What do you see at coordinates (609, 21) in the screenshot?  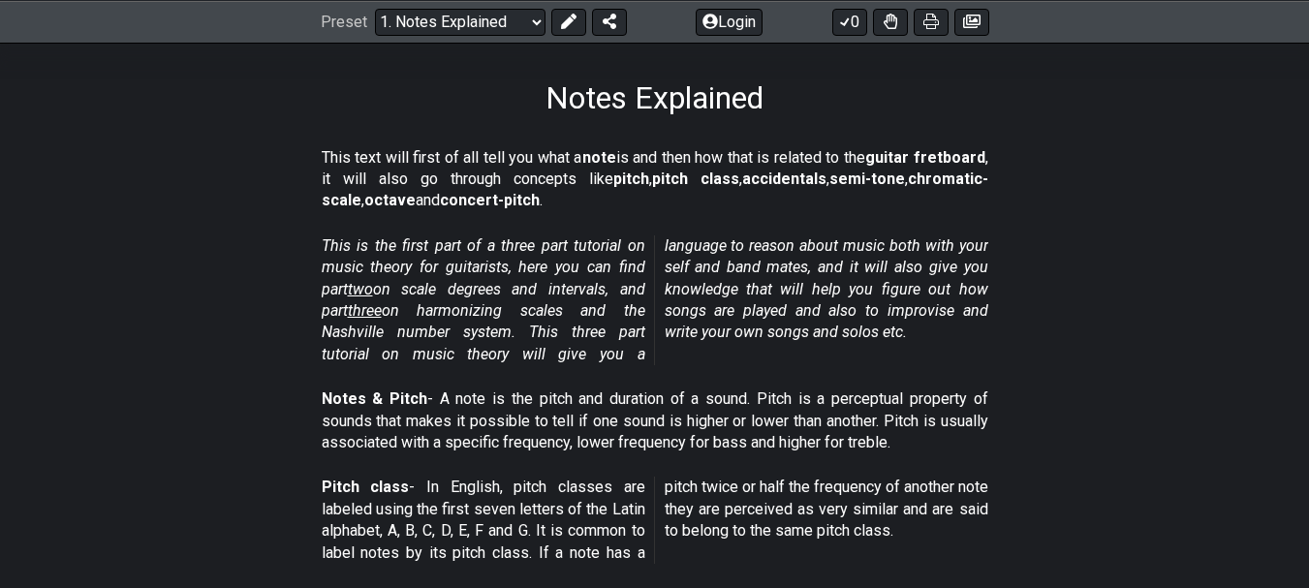 I see `button: Share Preset` at bounding box center [609, 21].